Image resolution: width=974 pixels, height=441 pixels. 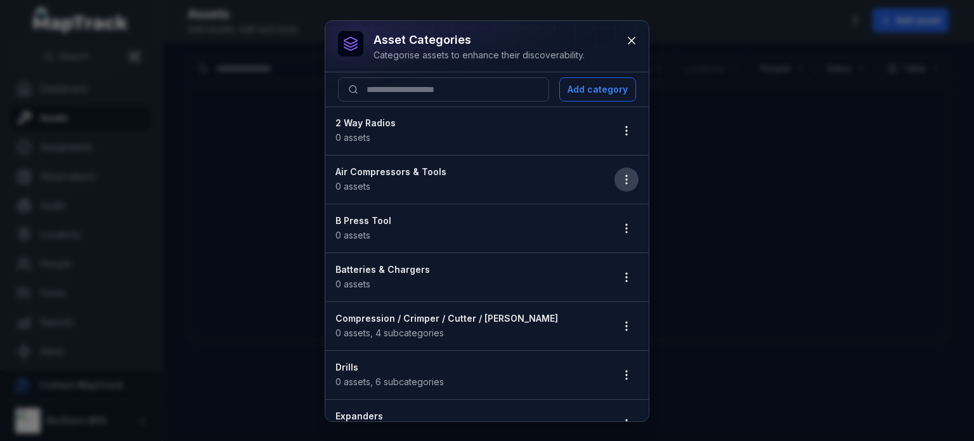 What do you see at coordinates (479, 40) in the screenshot?
I see `h3: asset categories` at bounding box center [479, 40].